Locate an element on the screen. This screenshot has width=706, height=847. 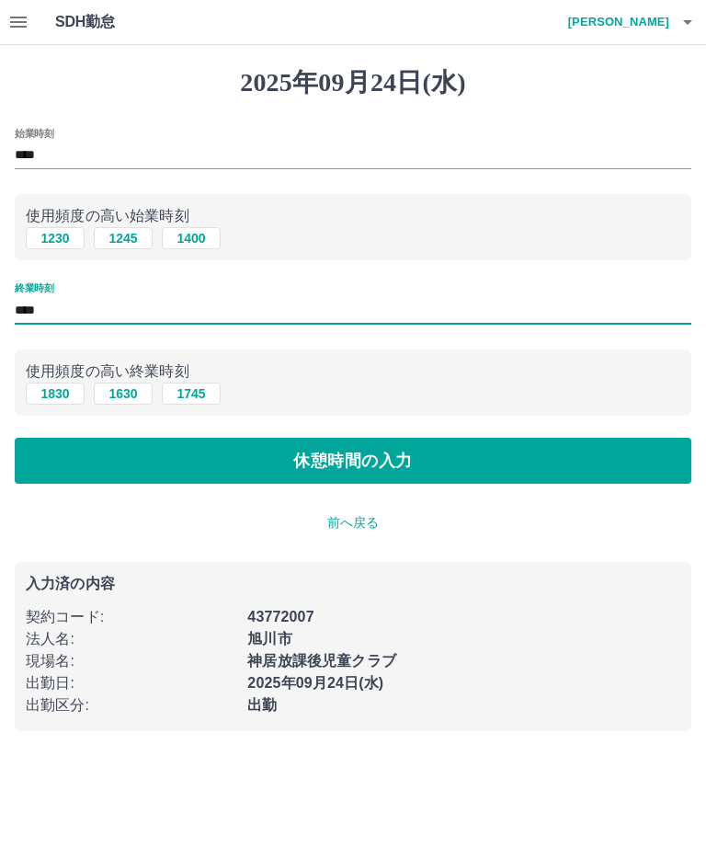
b: 2025年09月24日(水) is located at coordinates (316, 683).